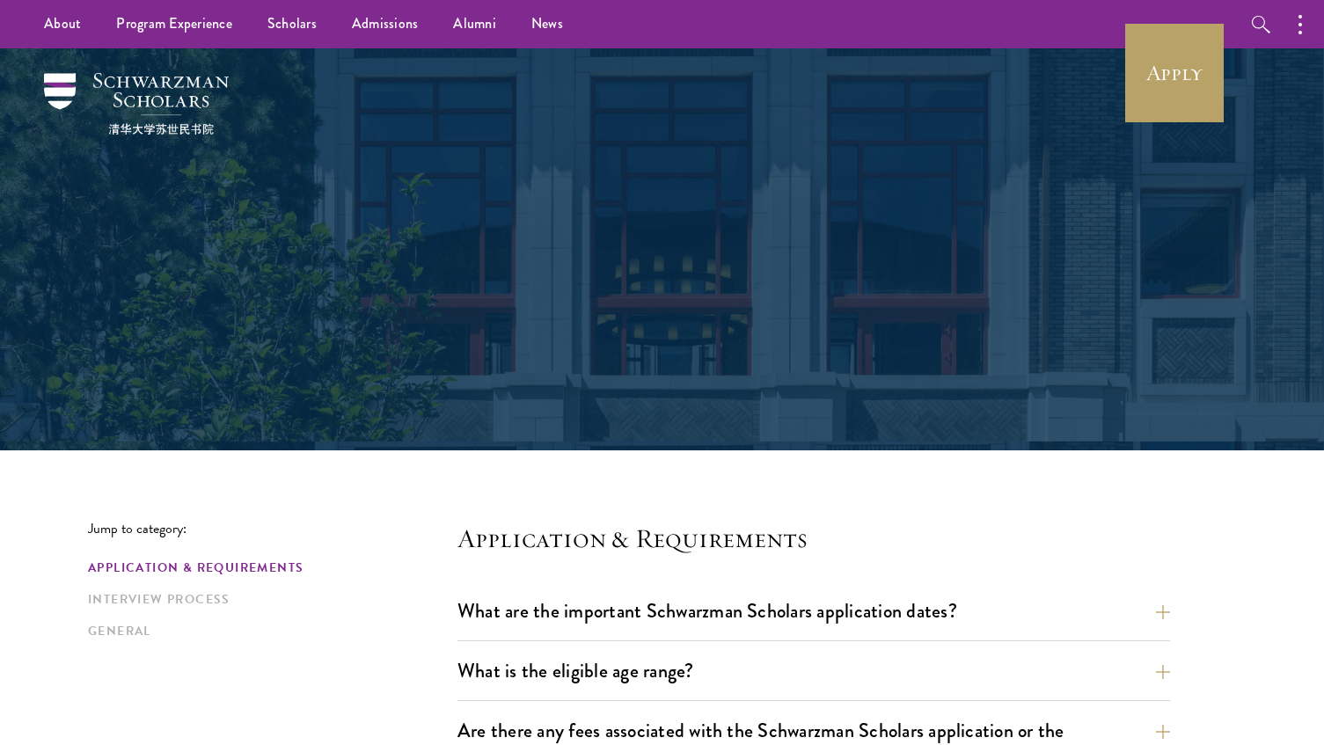 The width and height of the screenshot is (1324, 745). I want to click on a: Application & Requirements, so click(267, 568).